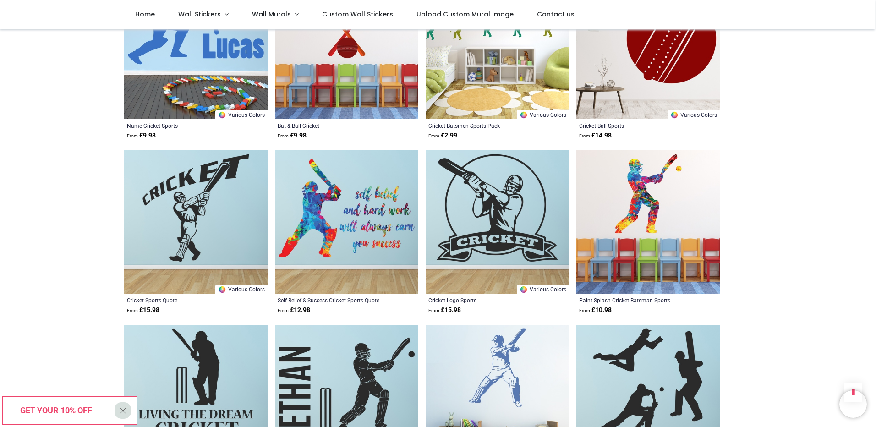  What do you see at coordinates (595, 136) in the screenshot?
I see `strong: £ 14.98` at bounding box center [595, 136].